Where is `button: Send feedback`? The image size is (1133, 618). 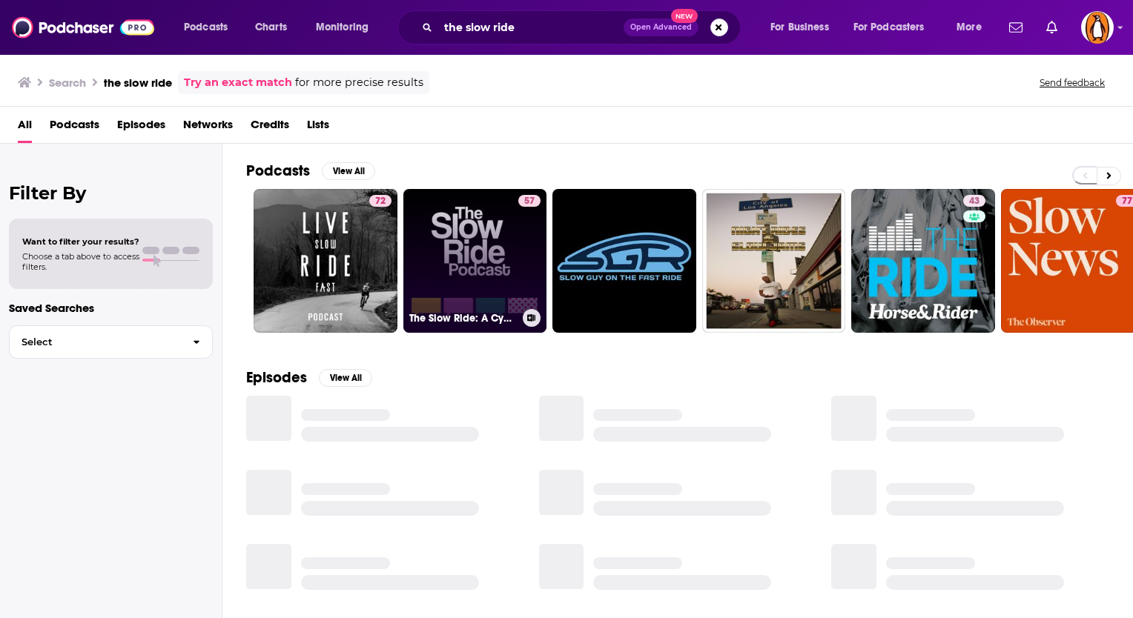 button: Send feedback is located at coordinates (1072, 82).